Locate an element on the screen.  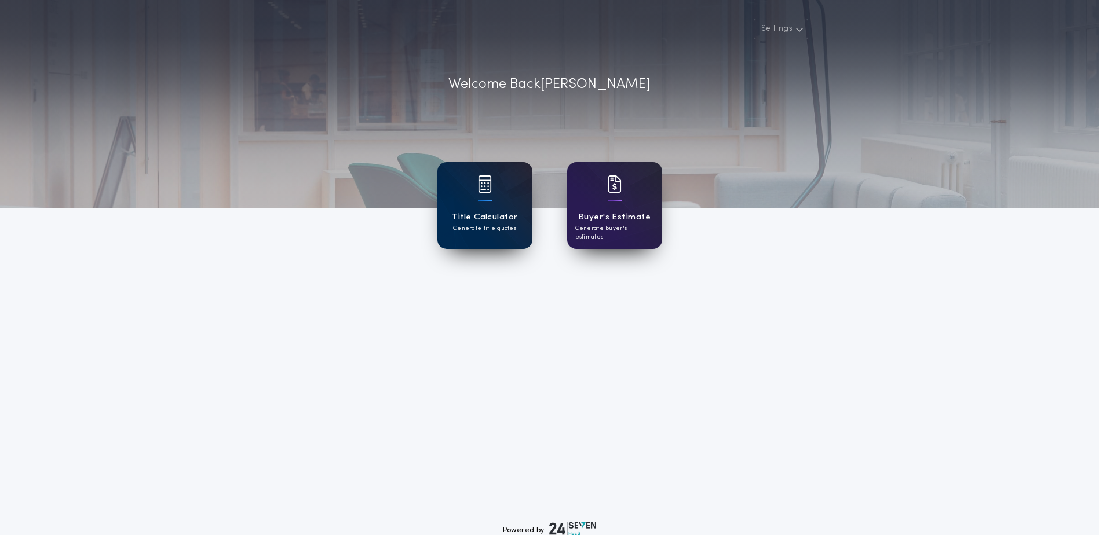
p: Generate title quotes is located at coordinates (484, 228).